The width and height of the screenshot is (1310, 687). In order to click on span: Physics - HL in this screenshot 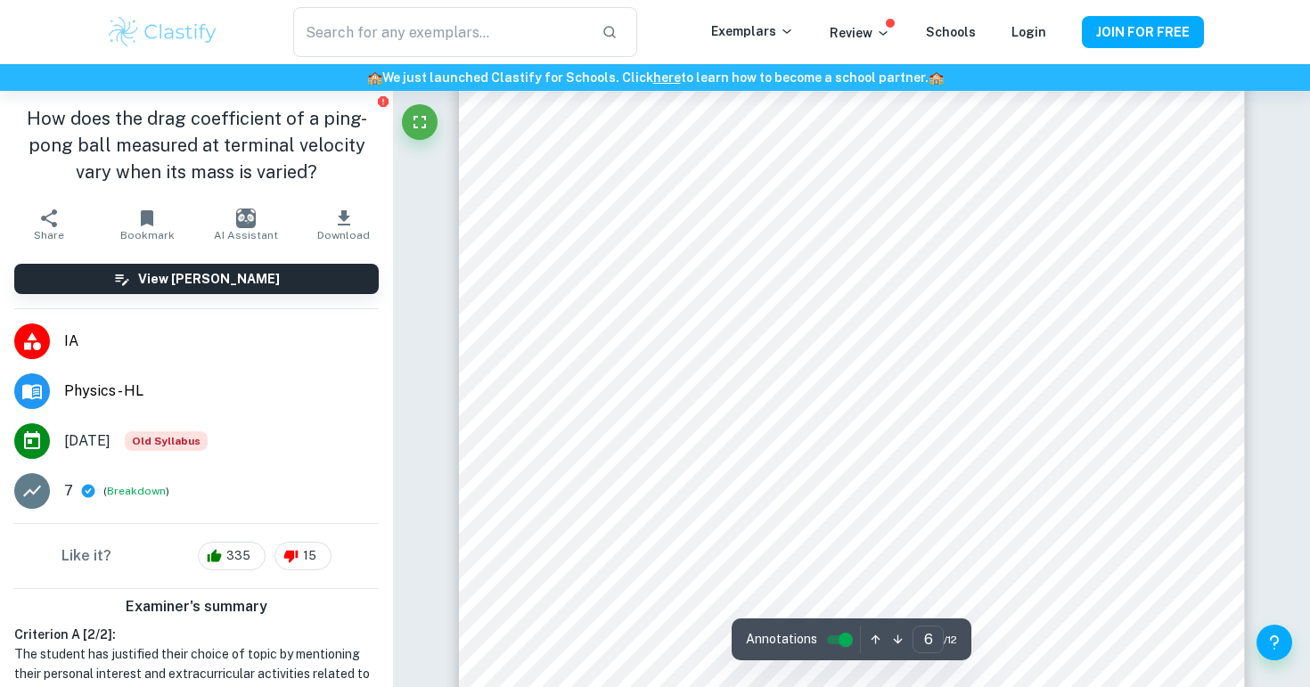, I will do `click(221, 391)`.